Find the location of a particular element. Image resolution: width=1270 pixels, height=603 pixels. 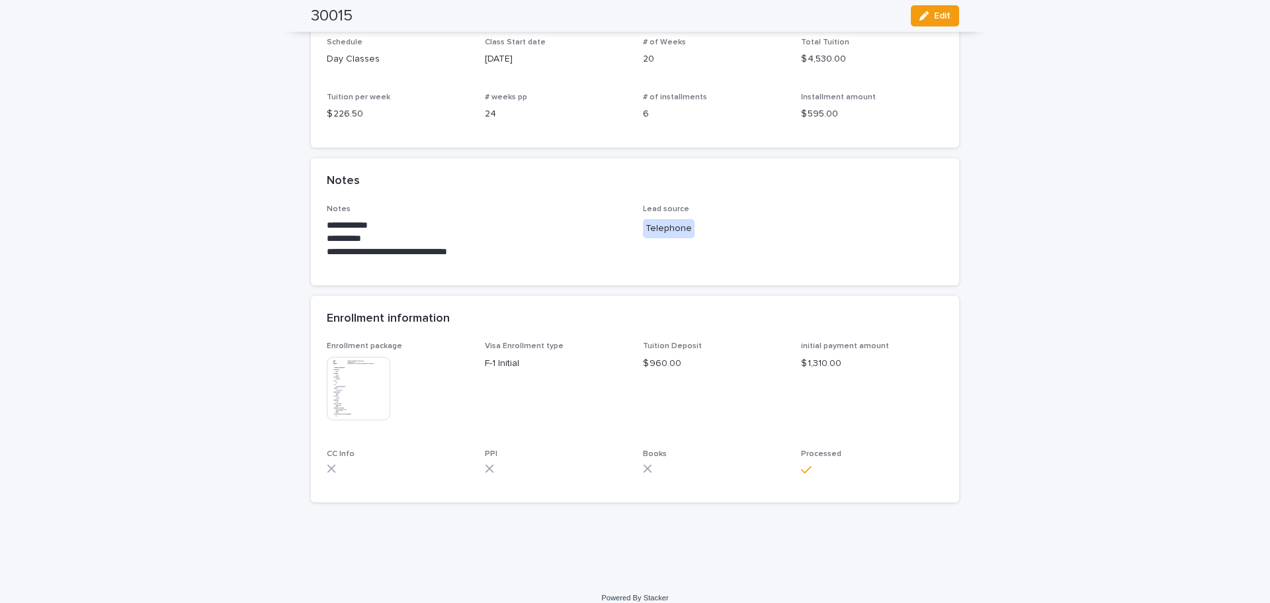

span: Visa Enrollment type is located at coordinates (524, 346).